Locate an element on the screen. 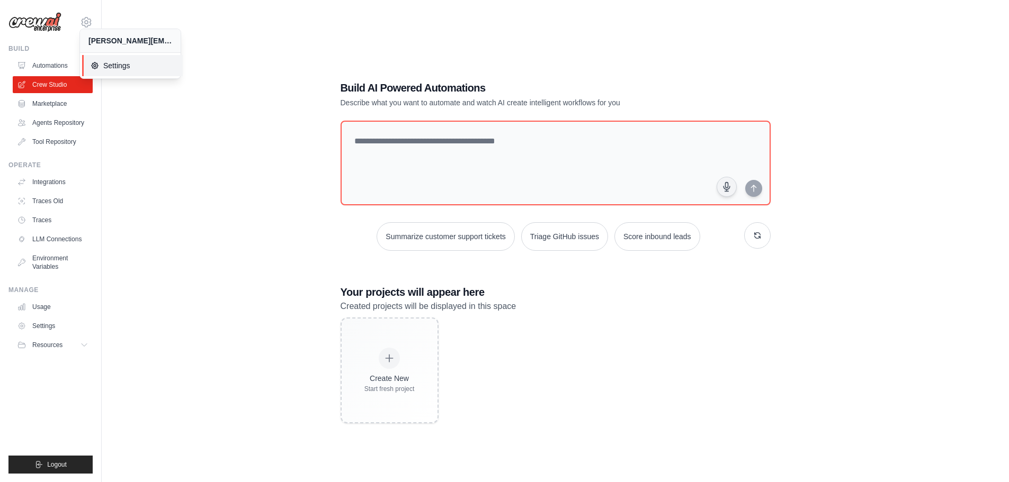 This screenshot has height=482, width=1009. button: Summarize customer support tickets is located at coordinates (445, 237).